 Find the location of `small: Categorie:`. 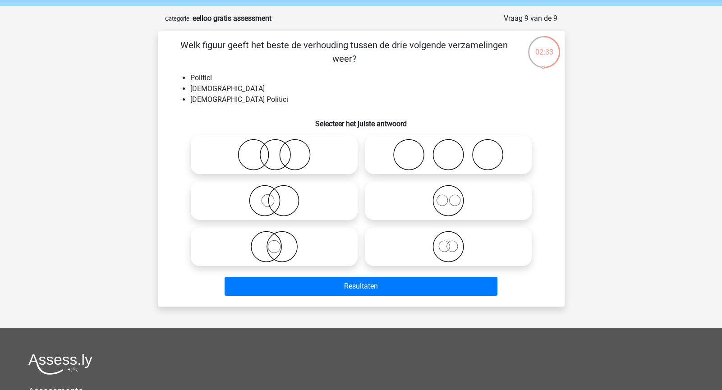

small: Categorie: is located at coordinates (178, 18).